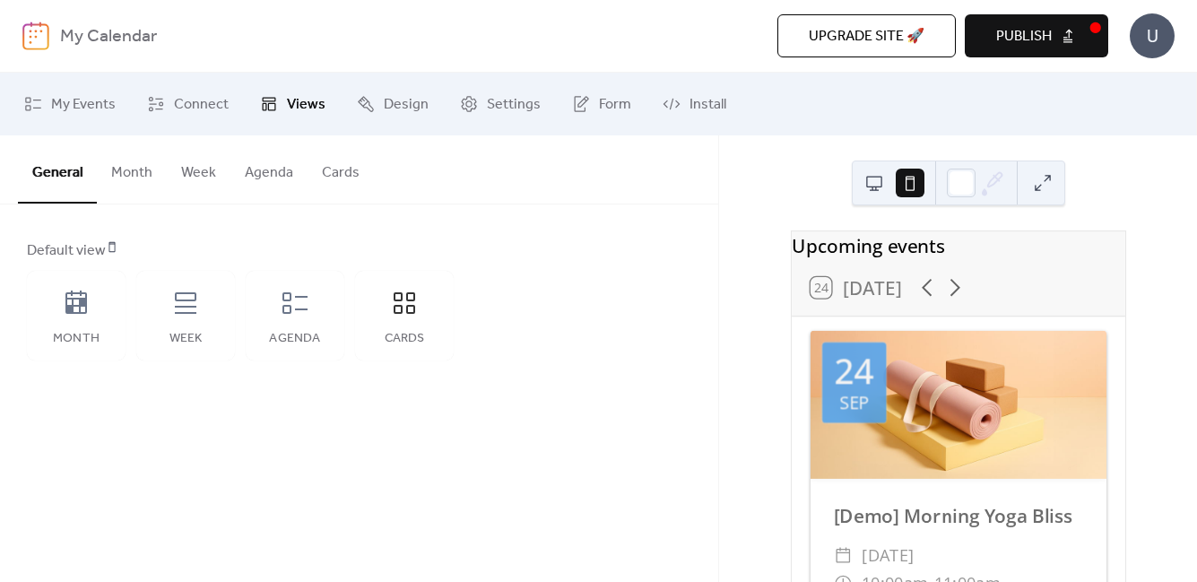  What do you see at coordinates (295, 339) in the screenshot?
I see `div: Agenda` at bounding box center [295, 339].